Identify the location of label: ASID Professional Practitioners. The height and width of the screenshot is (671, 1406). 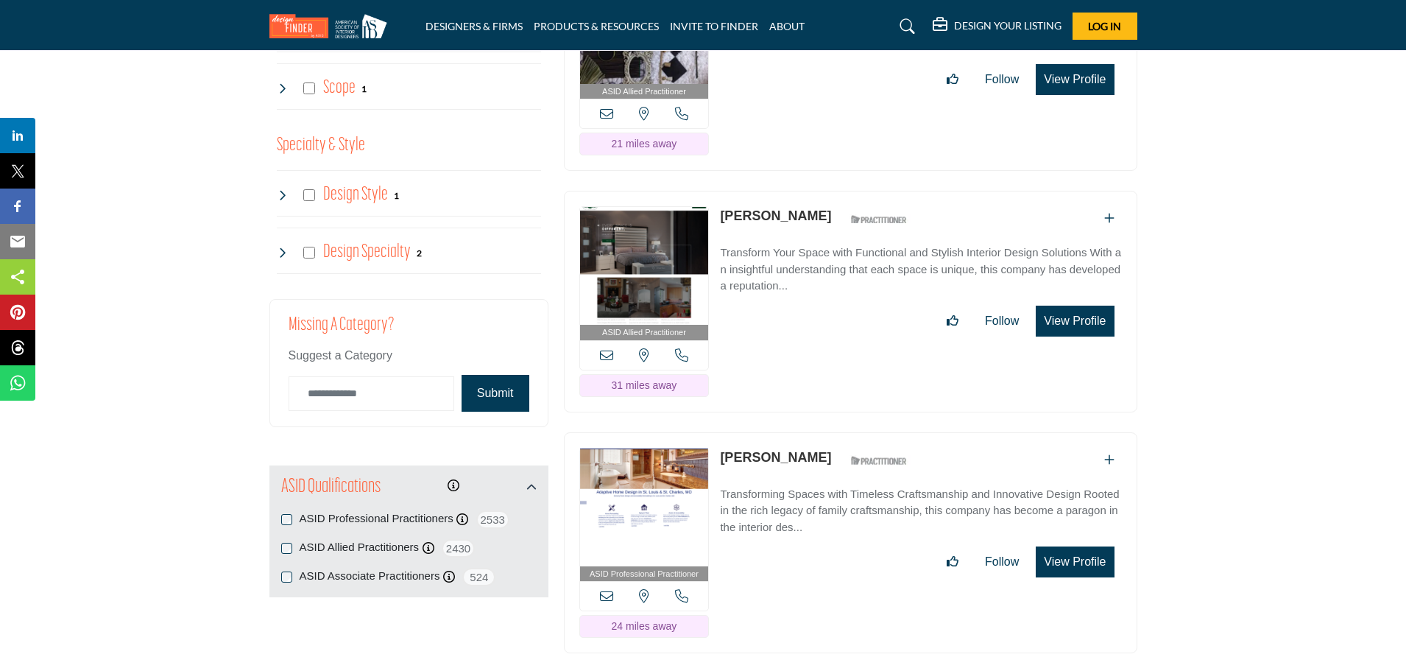
(376, 518).